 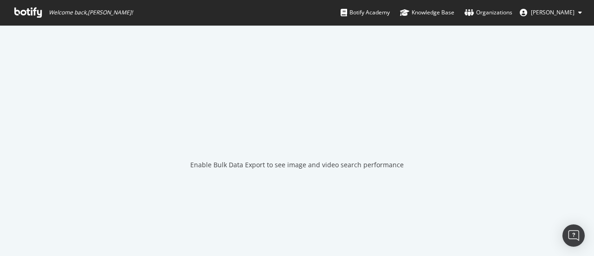 I want to click on div: Botify Academy, so click(x=365, y=13).